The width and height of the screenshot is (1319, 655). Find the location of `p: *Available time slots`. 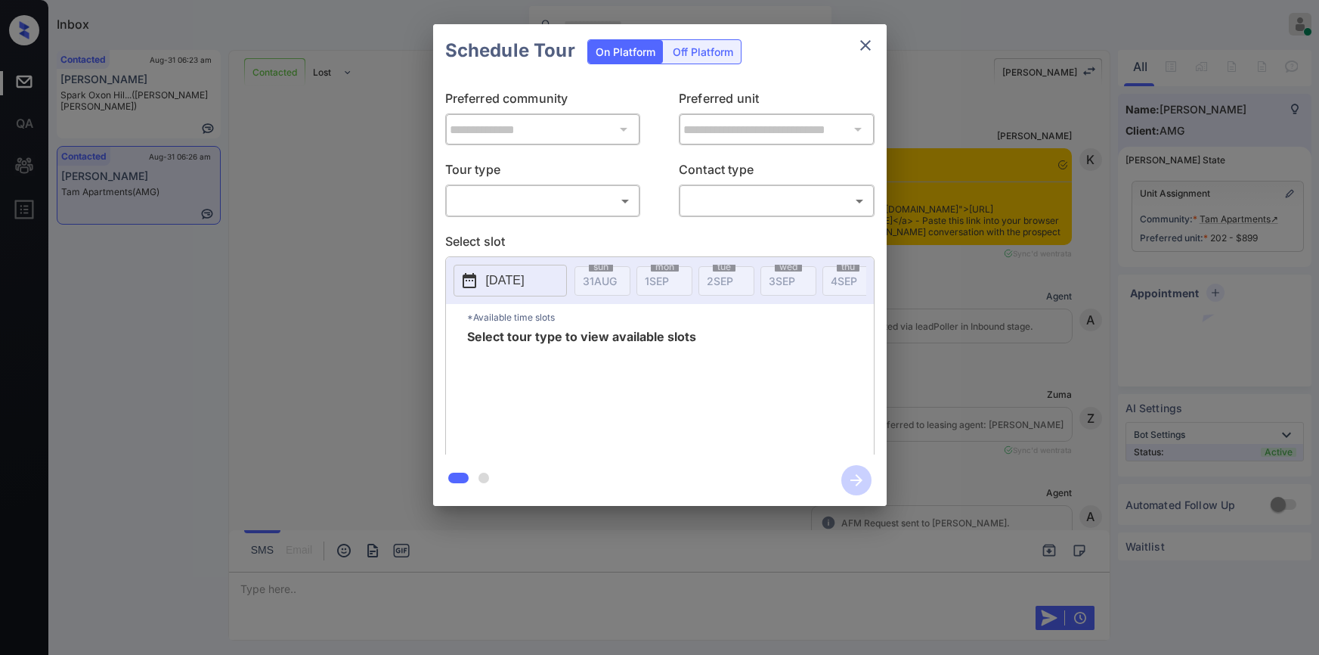

p: *Available time slots is located at coordinates (671, 317).